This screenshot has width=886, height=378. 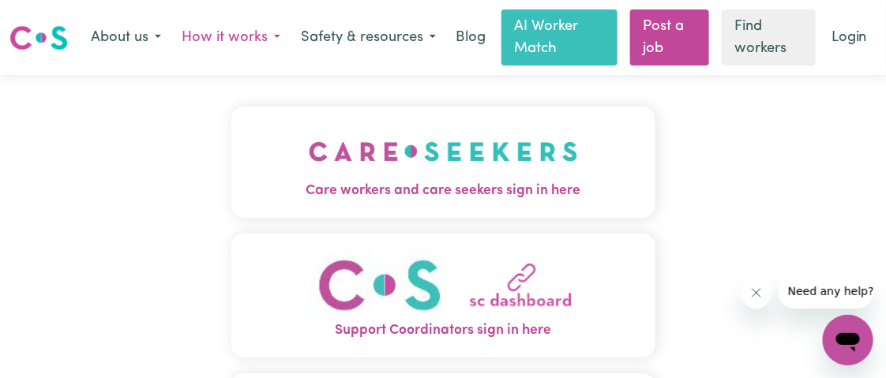 What do you see at coordinates (231, 38) in the screenshot?
I see `button: How it works` at bounding box center [231, 38].